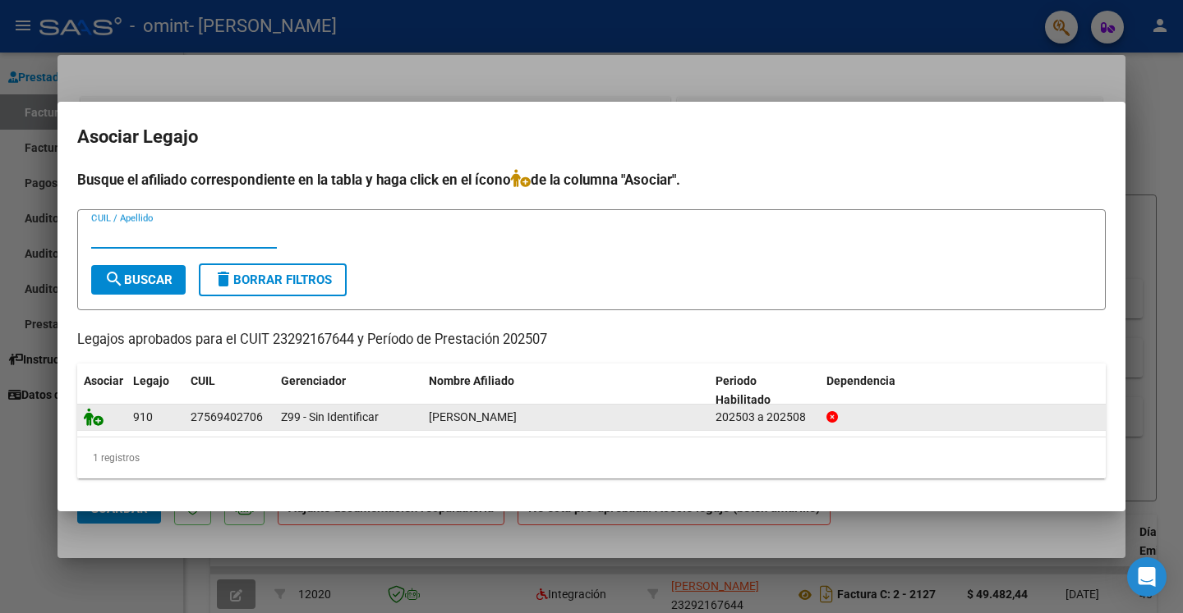 The width and height of the screenshot is (1183, 613). I want to click on mat-icon: search, so click(114, 279).